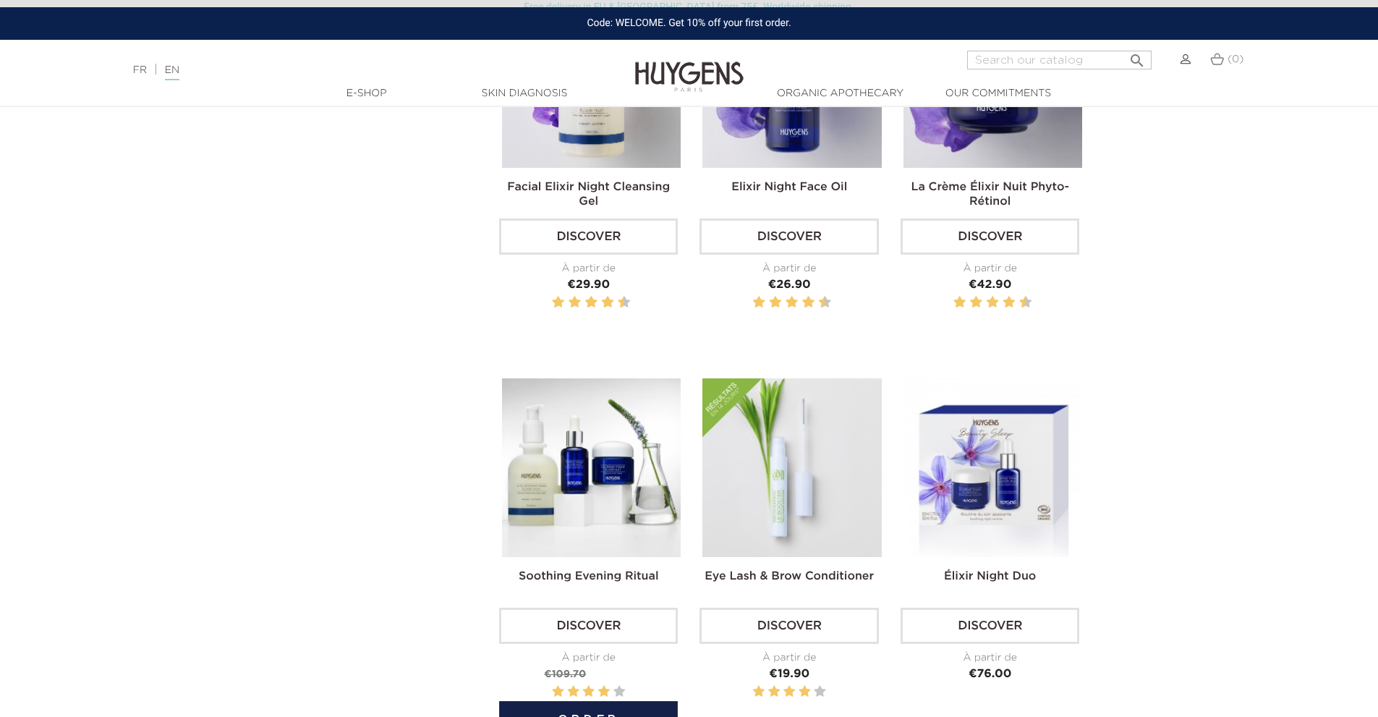 The image size is (1378, 717). What do you see at coordinates (993, 467) in the screenshot?
I see `img: Élixir Night Duo` at bounding box center [993, 467].